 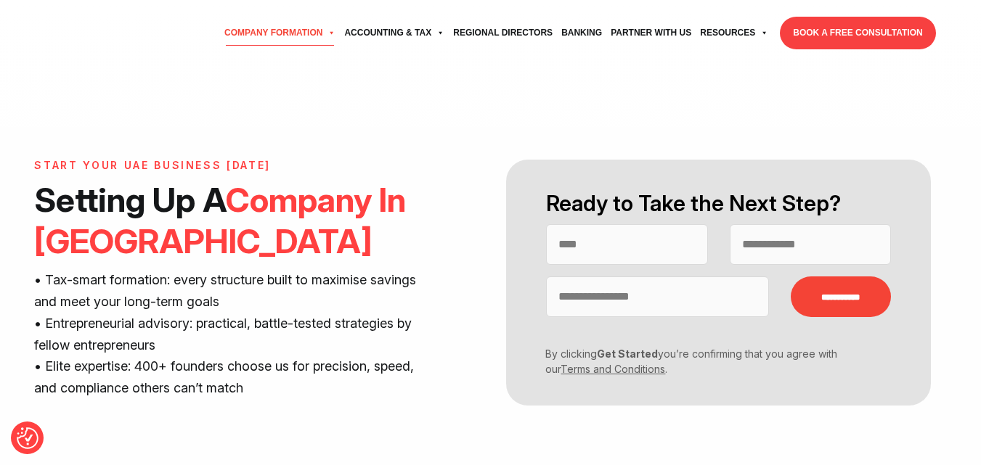 What do you see at coordinates (28, 439) in the screenshot?
I see `img: Revisit consent button` at bounding box center [28, 439].